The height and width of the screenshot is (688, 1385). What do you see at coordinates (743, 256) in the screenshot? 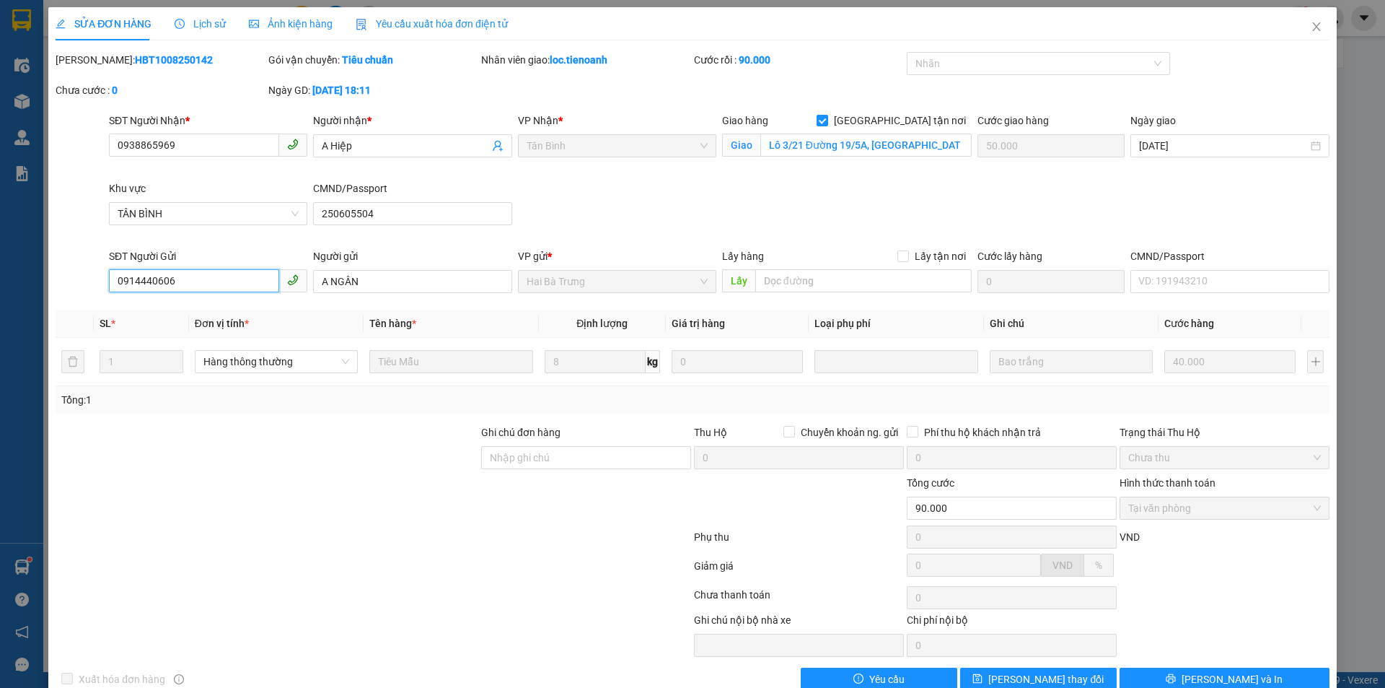
I see `span: Lấy hàng` at bounding box center [743, 256].